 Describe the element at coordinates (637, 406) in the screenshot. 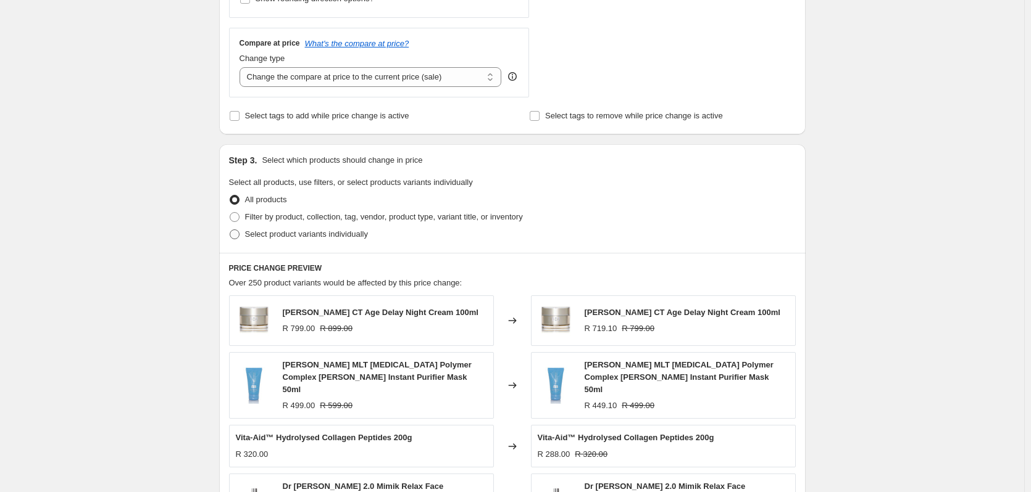

I see `strike: R 499.00` at that location.